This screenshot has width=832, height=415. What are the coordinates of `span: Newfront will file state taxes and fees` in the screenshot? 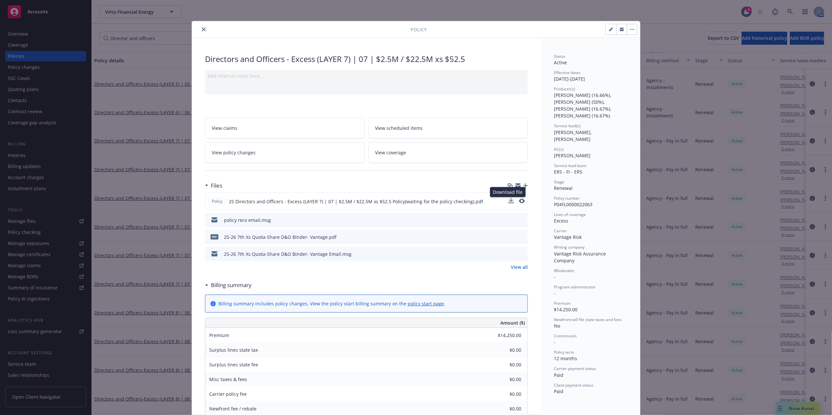 It's located at (588, 320).